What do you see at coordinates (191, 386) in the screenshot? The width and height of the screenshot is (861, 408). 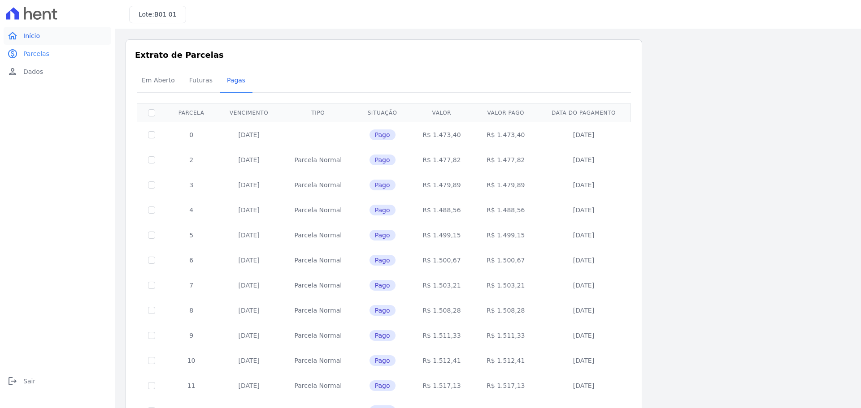 I see `td: 11` at bounding box center [191, 386].